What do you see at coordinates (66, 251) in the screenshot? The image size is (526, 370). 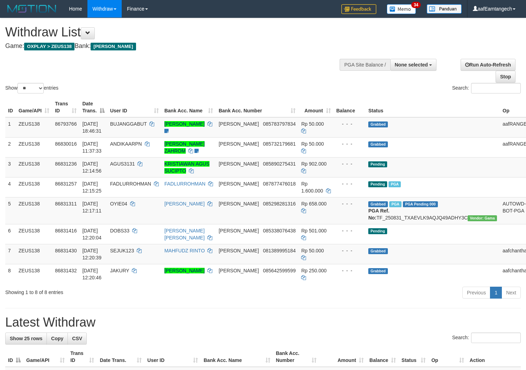 I see `span: 86831430` at bounding box center [66, 251].